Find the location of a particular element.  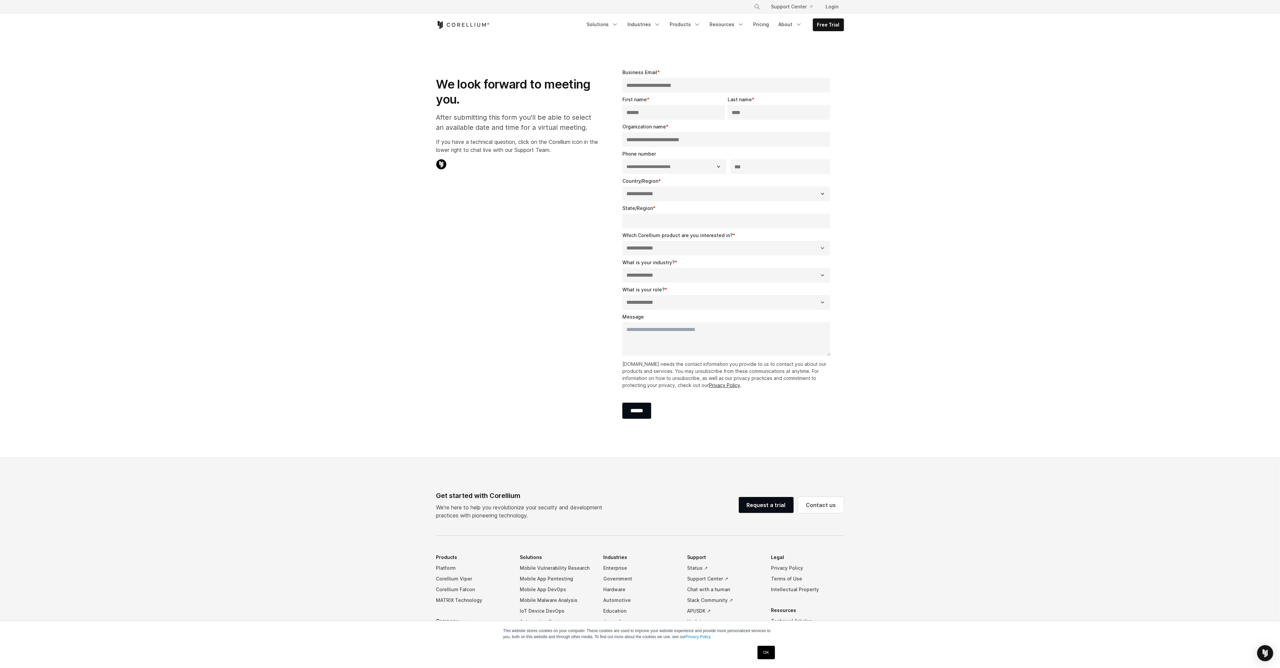

img: Corellium Chat Icon is located at coordinates (441, 164).